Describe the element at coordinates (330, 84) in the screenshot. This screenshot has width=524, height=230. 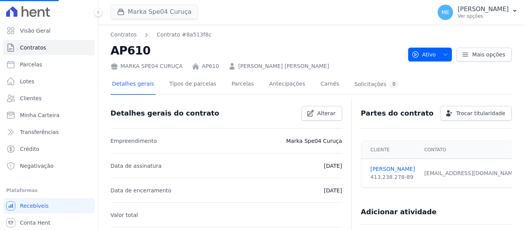
I see `a: Carnês` at that location.